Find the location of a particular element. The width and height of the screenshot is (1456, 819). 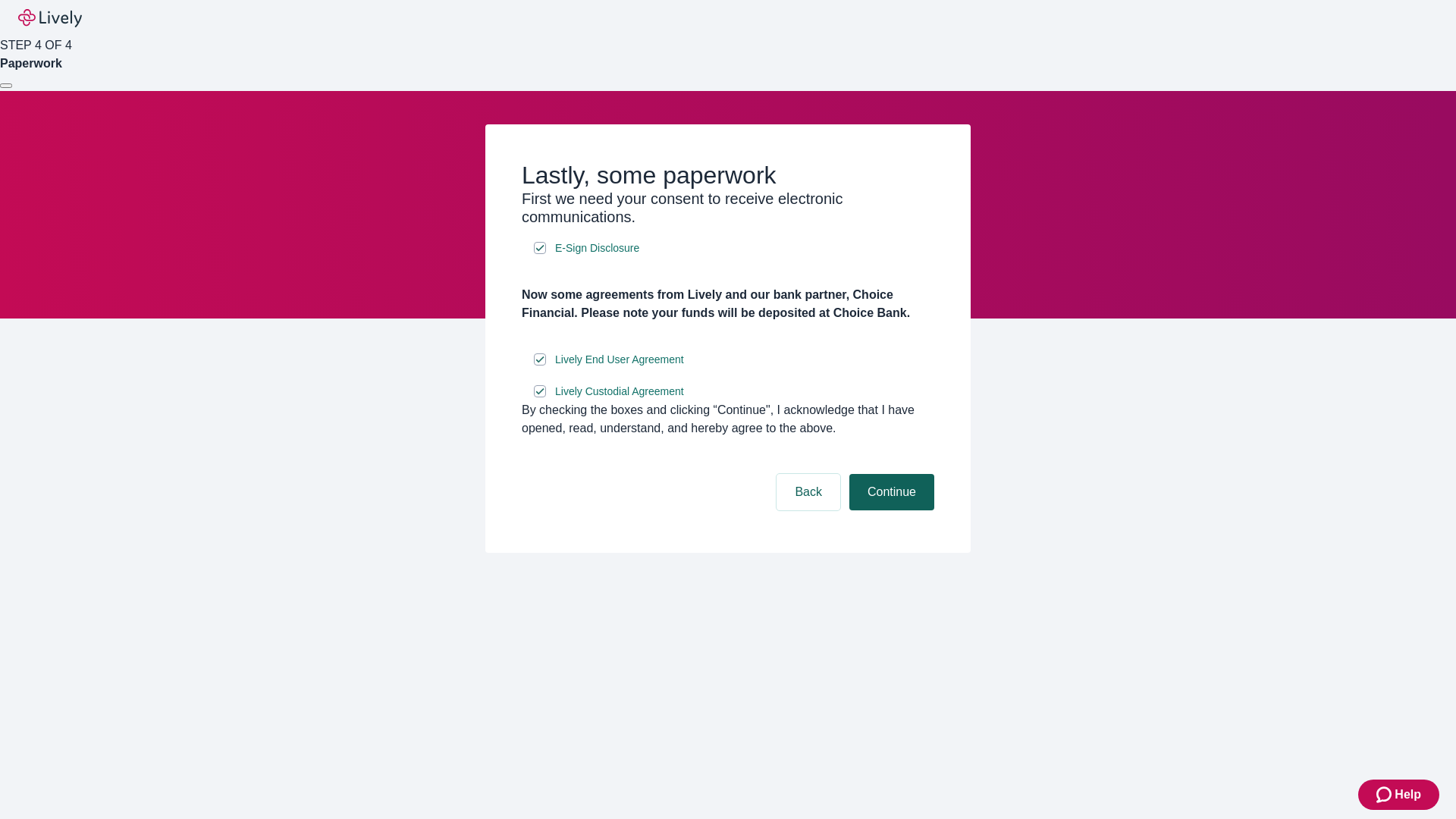

h2: Lastly, some paperwork is located at coordinates (728, 175).